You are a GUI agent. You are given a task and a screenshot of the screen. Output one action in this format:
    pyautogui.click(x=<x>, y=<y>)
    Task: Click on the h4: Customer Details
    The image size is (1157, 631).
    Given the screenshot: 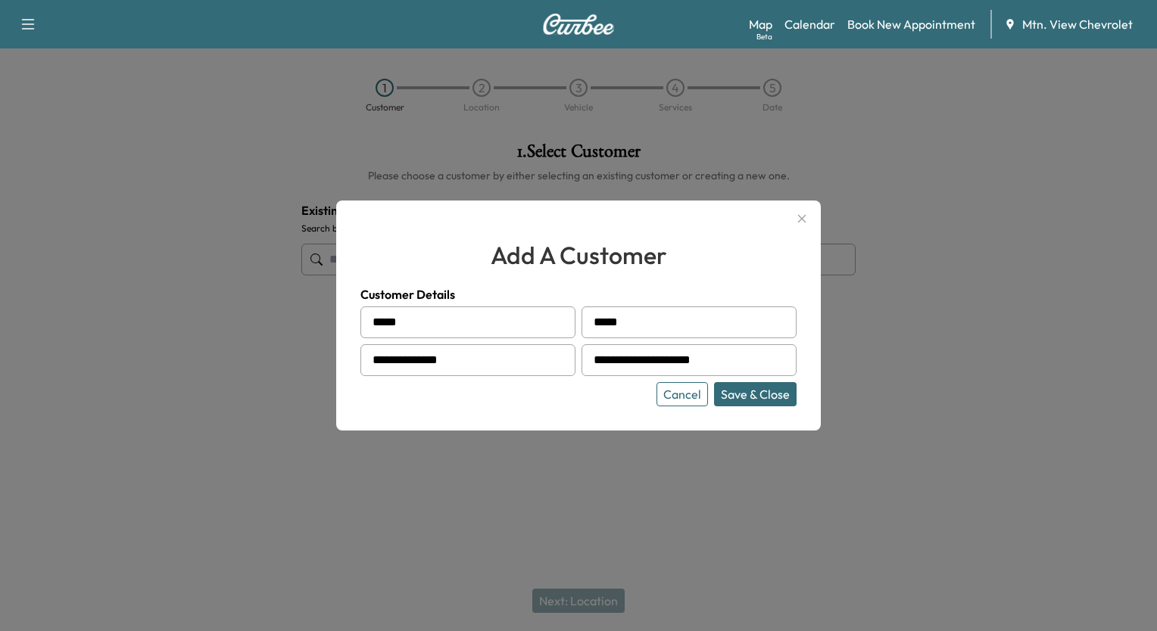 What is the action you would take?
    pyautogui.click(x=578, y=294)
    